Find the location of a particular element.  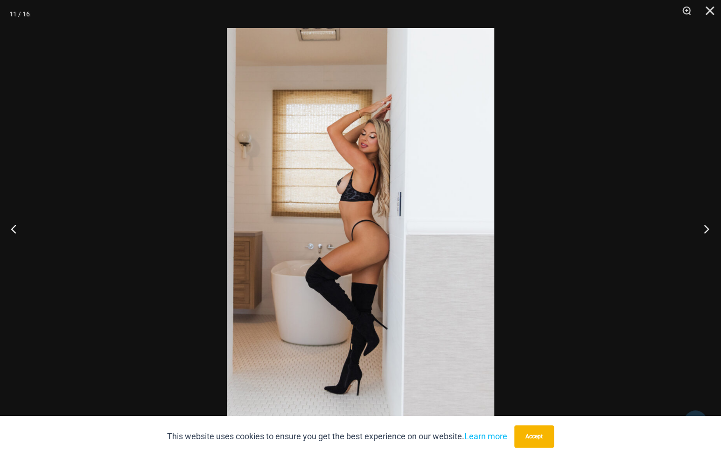

button: Next is located at coordinates (703, 229).